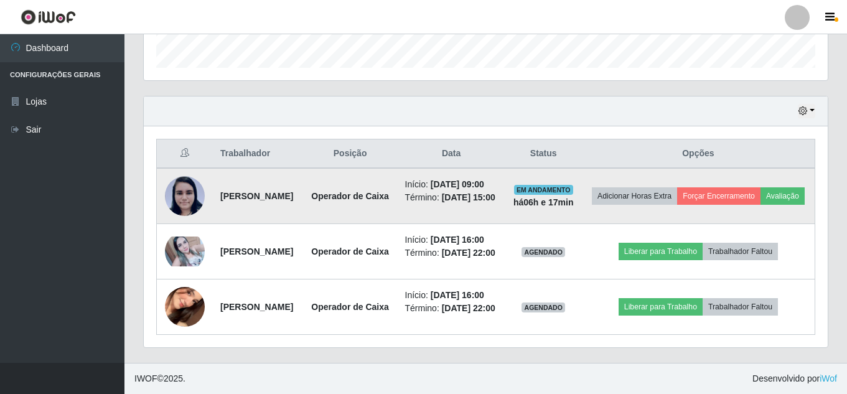 This screenshot has height=394, width=847. I want to click on span: IWOF, so click(146, 378).